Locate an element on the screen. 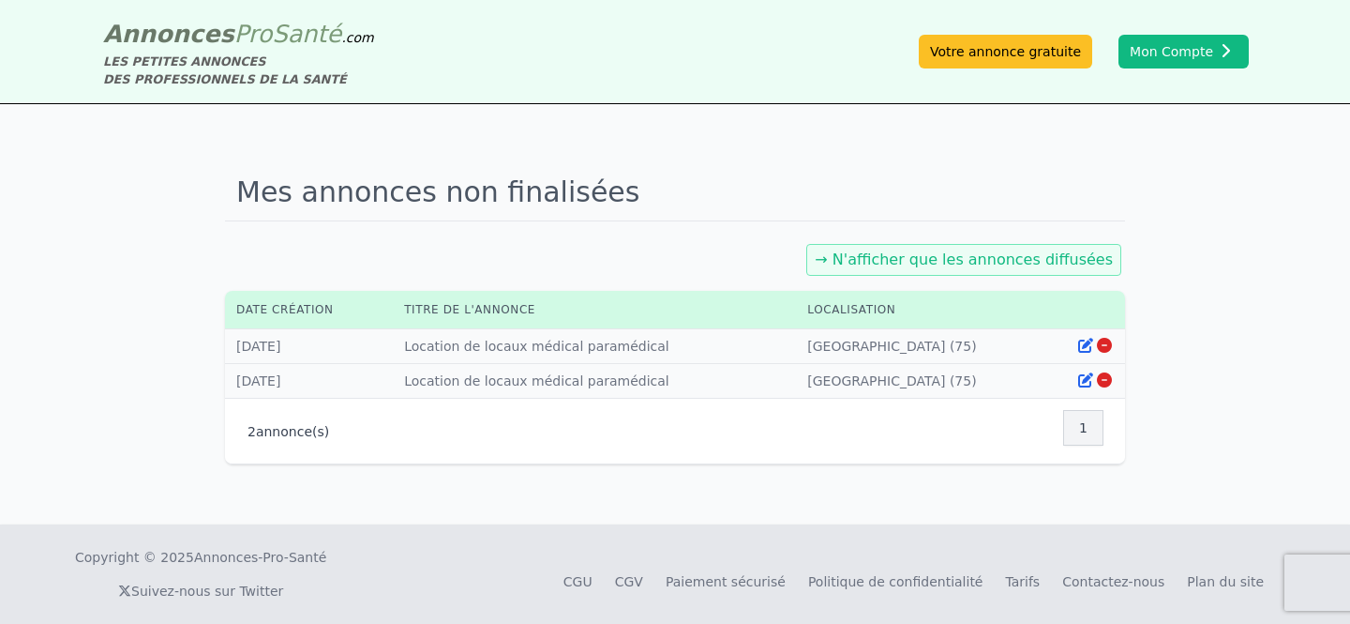 The width and height of the screenshot is (1350, 624). span: 2 is located at coordinates (251, 431).